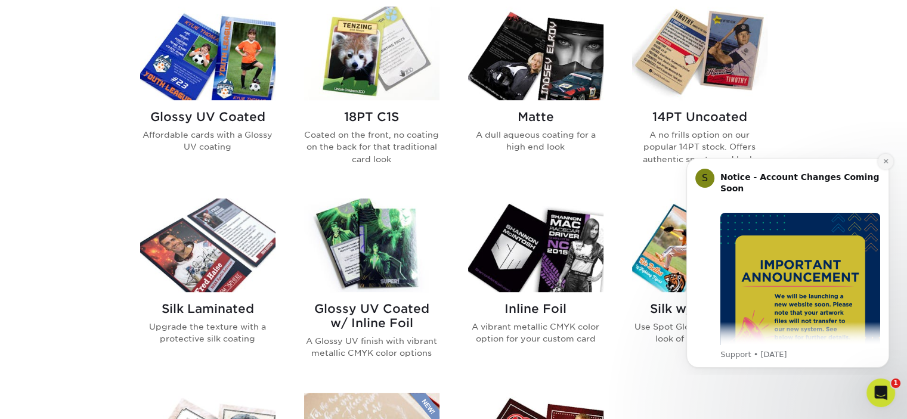 The height and width of the screenshot is (419, 907). Describe the element at coordinates (536, 117) in the screenshot. I see `h2: Matte` at that location.